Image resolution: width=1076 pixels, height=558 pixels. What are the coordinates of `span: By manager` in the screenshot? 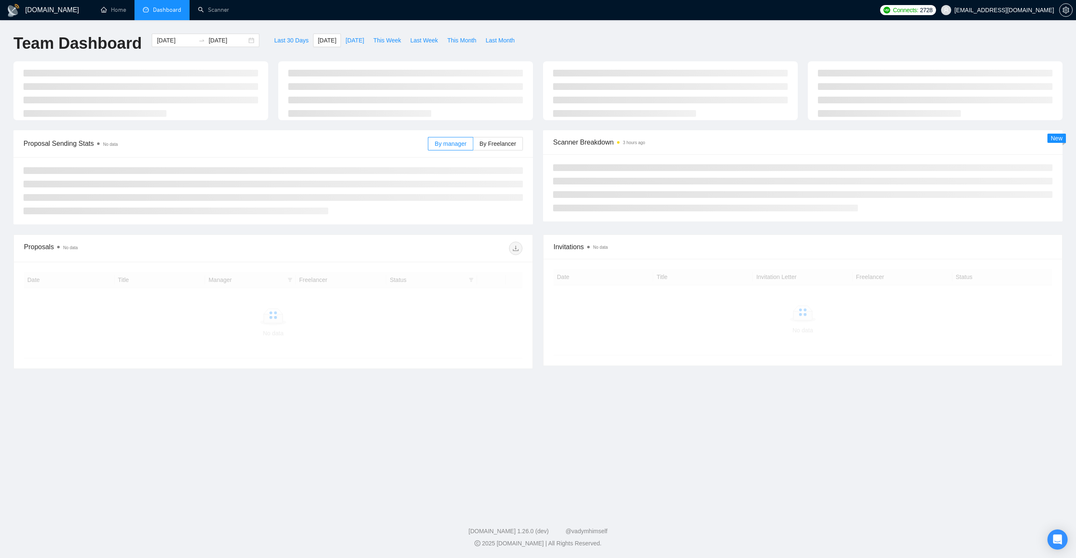 It's located at (450, 144).